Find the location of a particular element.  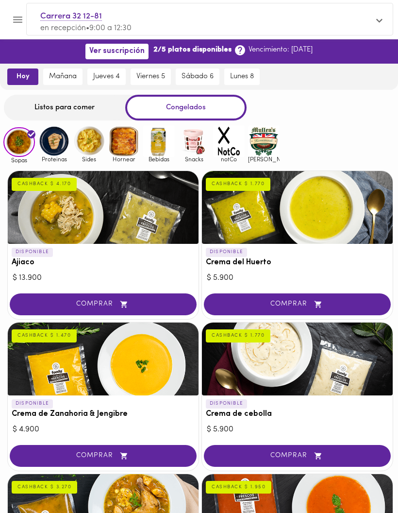

span: Sopas is located at coordinates (19, 160).